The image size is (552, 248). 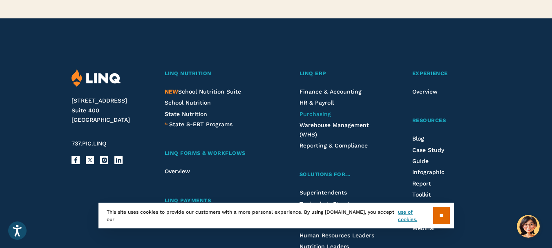 What do you see at coordinates (428, 172) in the screenshot?
I see `span: Infographic` at bounding box center [428, 172].